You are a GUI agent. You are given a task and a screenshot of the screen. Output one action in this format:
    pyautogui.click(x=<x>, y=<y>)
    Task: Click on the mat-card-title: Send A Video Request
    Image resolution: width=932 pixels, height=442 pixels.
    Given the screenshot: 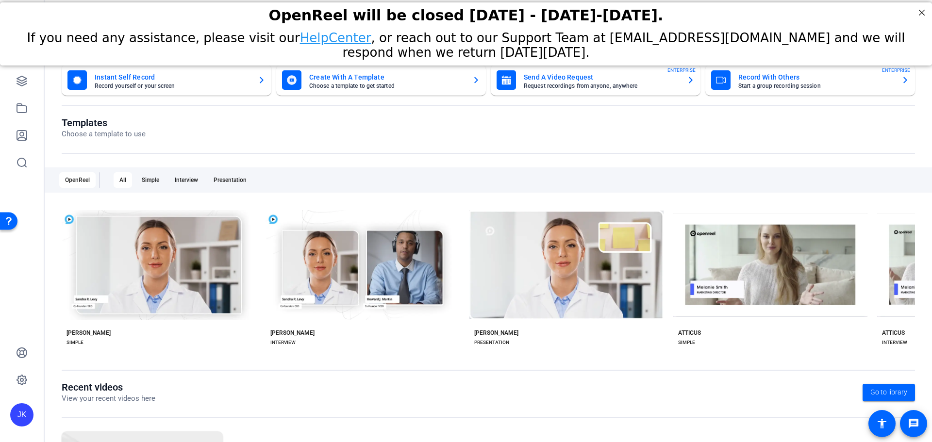 What is the action you would take?
    pyautogui.click(x=601, y=77)
    